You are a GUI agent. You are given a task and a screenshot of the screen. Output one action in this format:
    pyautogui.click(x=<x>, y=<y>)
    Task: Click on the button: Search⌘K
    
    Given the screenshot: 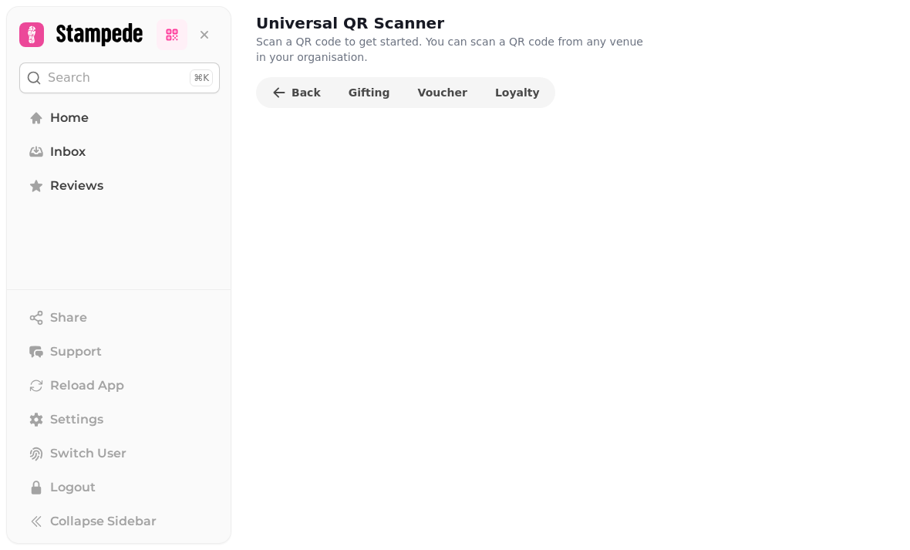 What is the action you would take?
    pyautogui.click(x=120, y=78)
    